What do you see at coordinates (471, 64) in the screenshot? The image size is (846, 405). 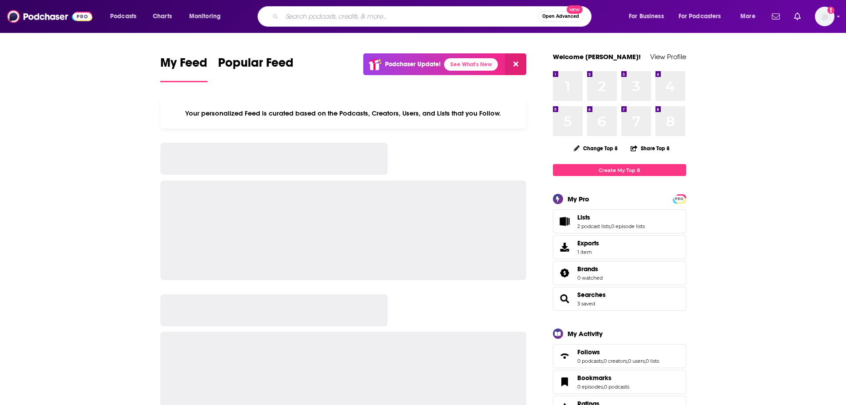 I see `a: See What's New` at bounding box center [471, 64].